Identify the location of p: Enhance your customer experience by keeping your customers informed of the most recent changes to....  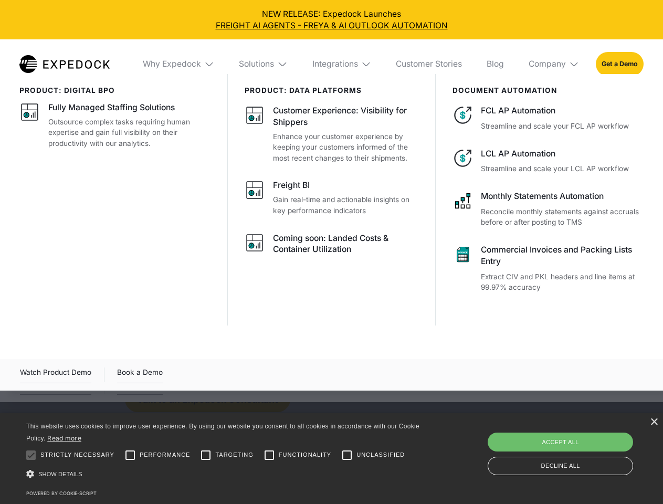
(346, 147).